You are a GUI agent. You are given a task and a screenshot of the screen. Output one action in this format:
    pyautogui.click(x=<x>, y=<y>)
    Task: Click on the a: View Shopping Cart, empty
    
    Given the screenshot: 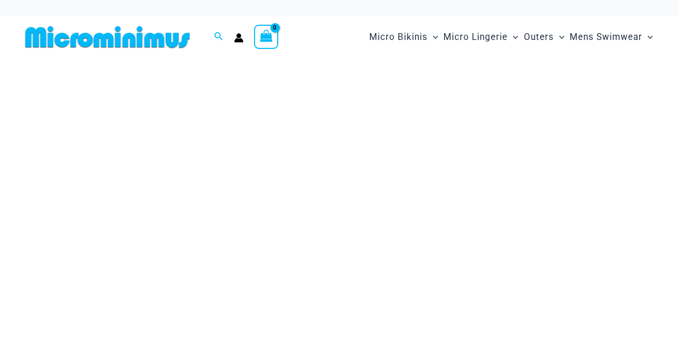 What is the action you would take?
    pyautogui.click(x=266, y=37)
    